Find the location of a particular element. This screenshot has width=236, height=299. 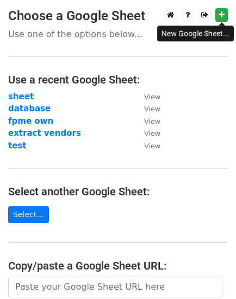

strong: extract vendors is located at coordinates (45, 133).